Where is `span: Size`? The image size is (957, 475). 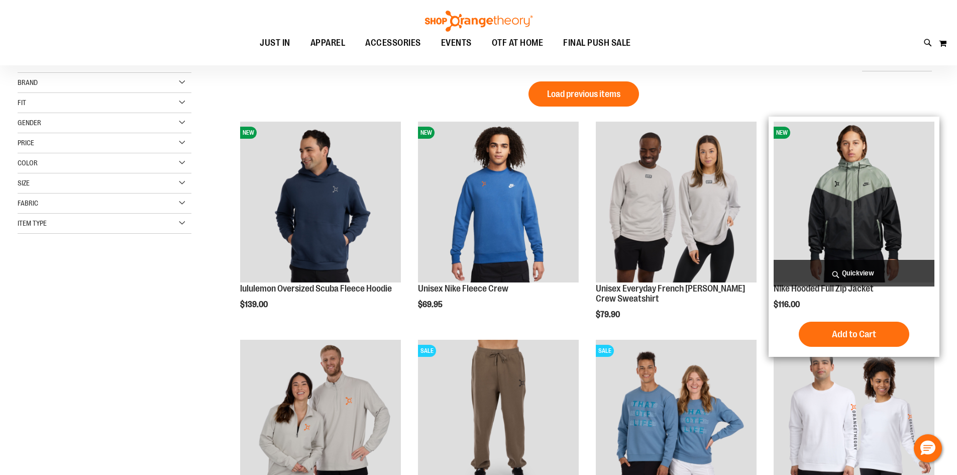
span: Size is located at coordinates (24, 183).